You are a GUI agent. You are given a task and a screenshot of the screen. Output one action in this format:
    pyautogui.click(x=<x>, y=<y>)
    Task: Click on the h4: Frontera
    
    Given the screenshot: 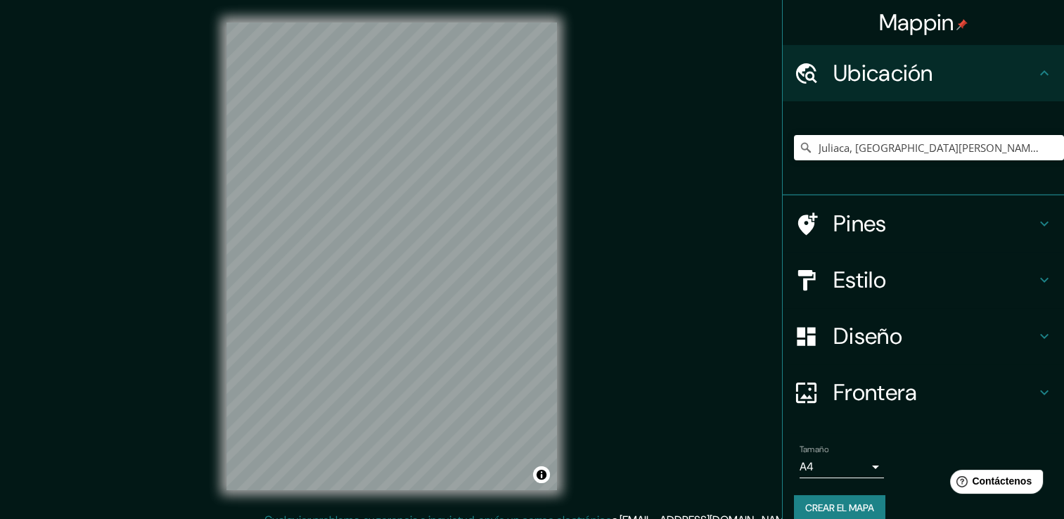 What is the action you would take?
    pyautogui.click(x=935, y=392)
    